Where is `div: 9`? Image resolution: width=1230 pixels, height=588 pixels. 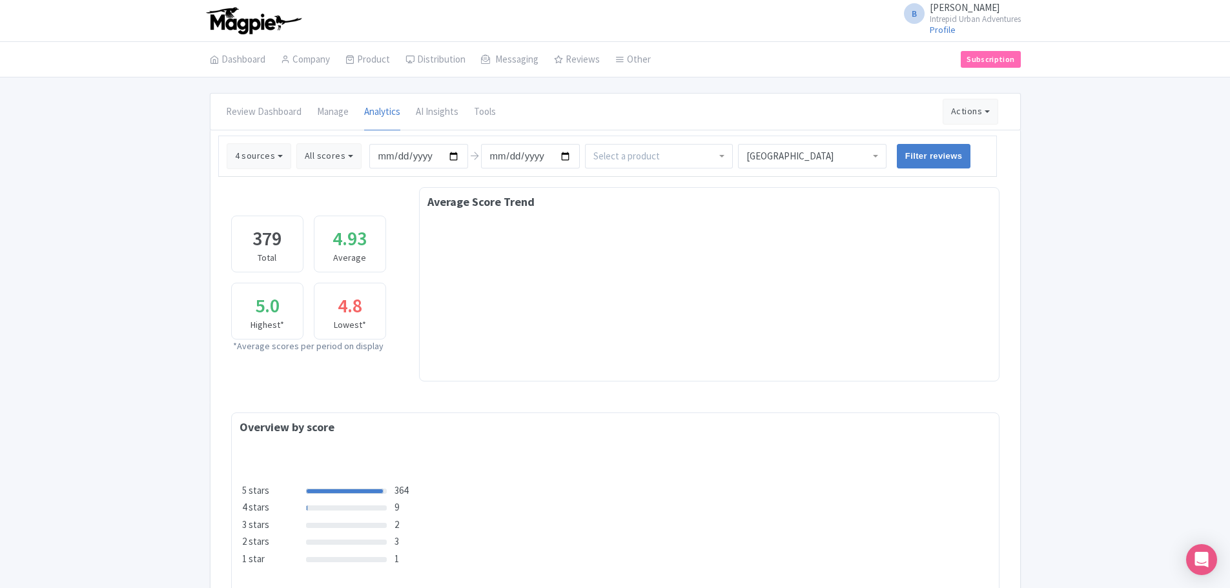
div: 9 is located at coordinates (411, 507).